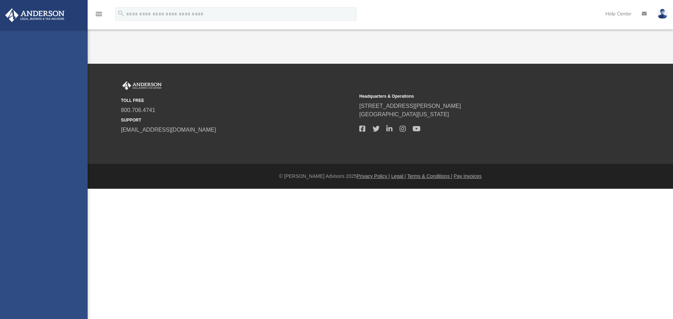 Image resolution: width=673 pixels, height=319 pixels. Describe the element at coordinates (99, 16) in the screenshot. I see `a: menu` at that location.